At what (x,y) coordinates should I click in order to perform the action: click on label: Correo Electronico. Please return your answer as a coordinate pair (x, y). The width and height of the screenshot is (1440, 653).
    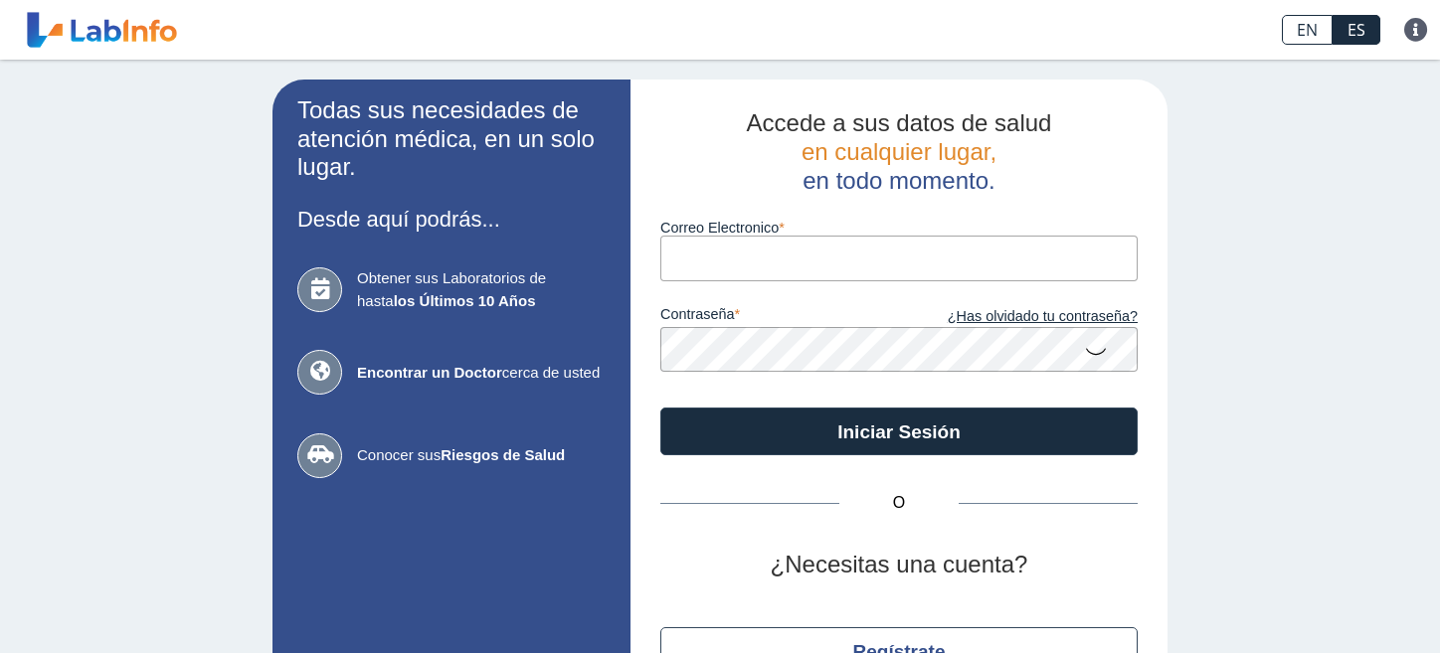
    Looking at the image, I should click on (899, 228).